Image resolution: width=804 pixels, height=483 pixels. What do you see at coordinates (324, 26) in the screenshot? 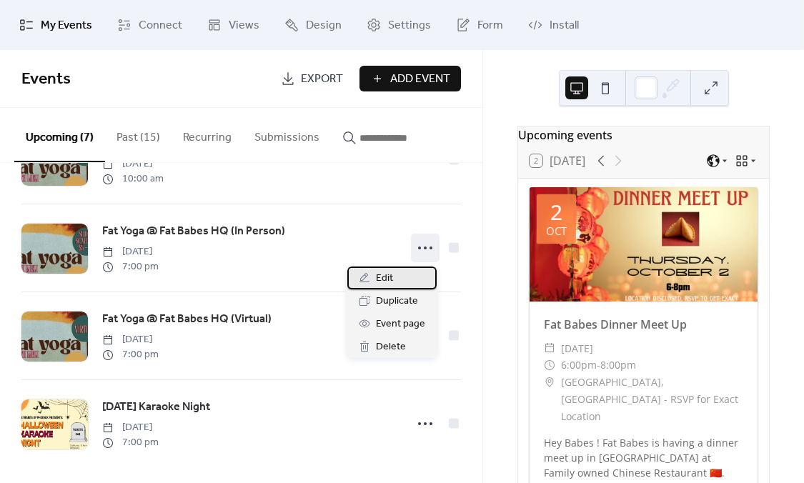
I see `span: Design` at bounding box center [324, 26].